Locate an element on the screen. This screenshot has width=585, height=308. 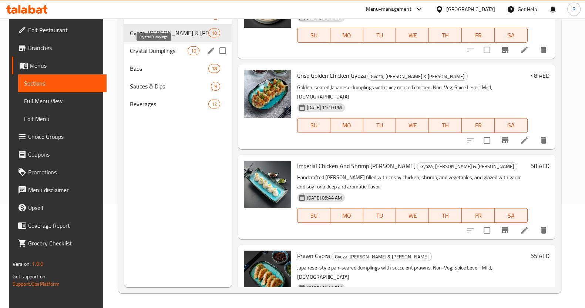
span: Version: is located at coordinates (21, 264).